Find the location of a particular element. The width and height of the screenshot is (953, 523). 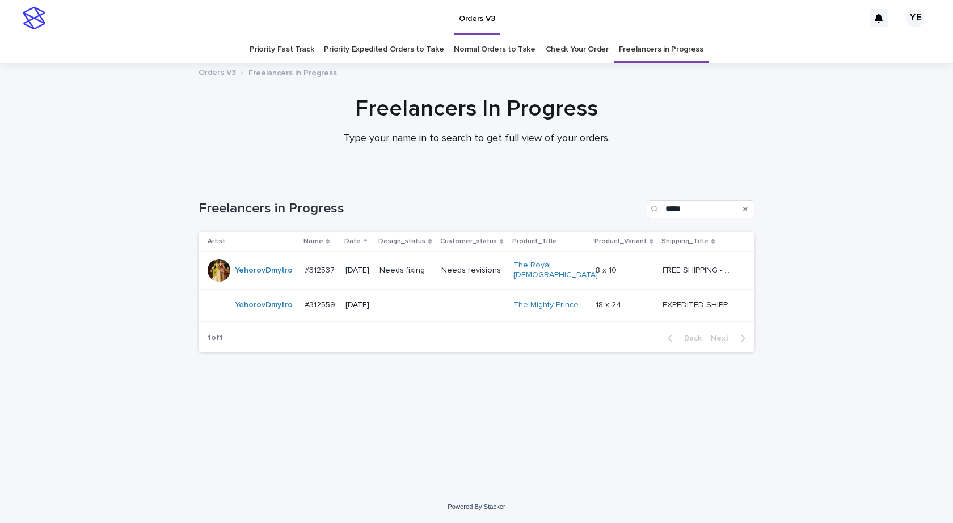

div: Search is located at coordinates (700, 209).